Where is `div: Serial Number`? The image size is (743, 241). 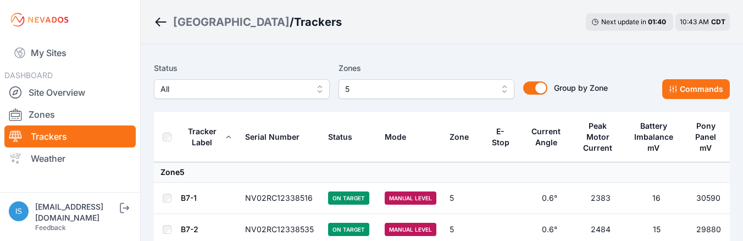 div: Serial Number is located at coordinates (272, 137).